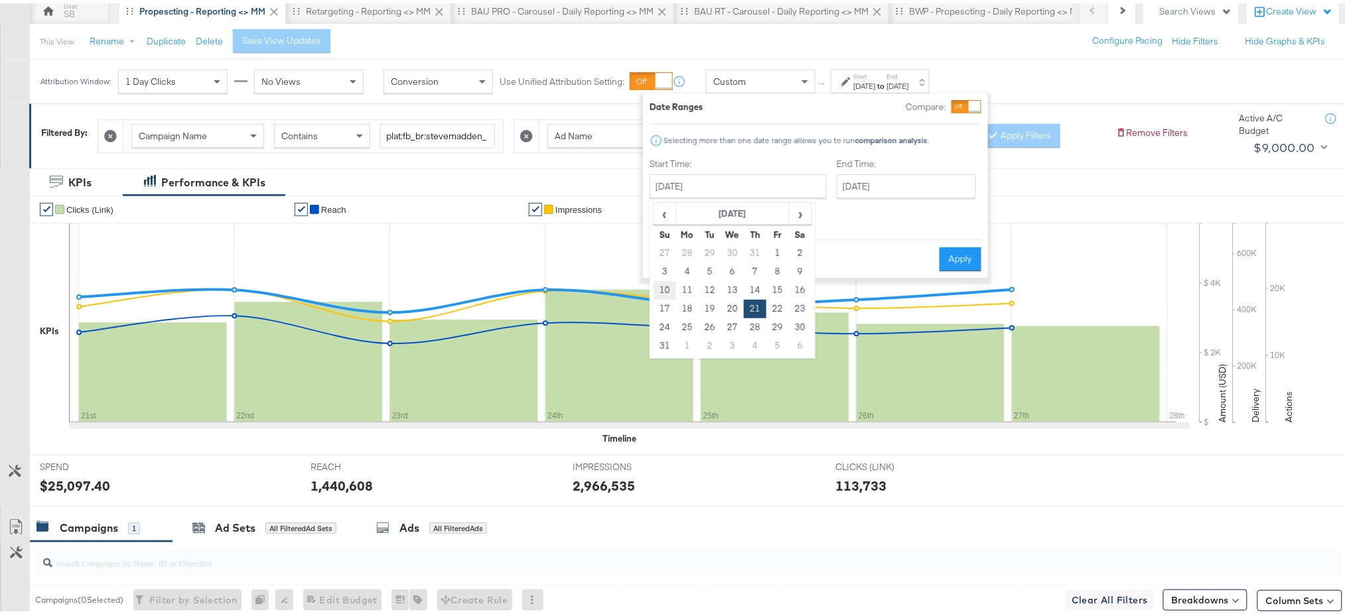 This screenshot has width=1345, height=614. I want to click on div: Search Views, so click(1195, 8).